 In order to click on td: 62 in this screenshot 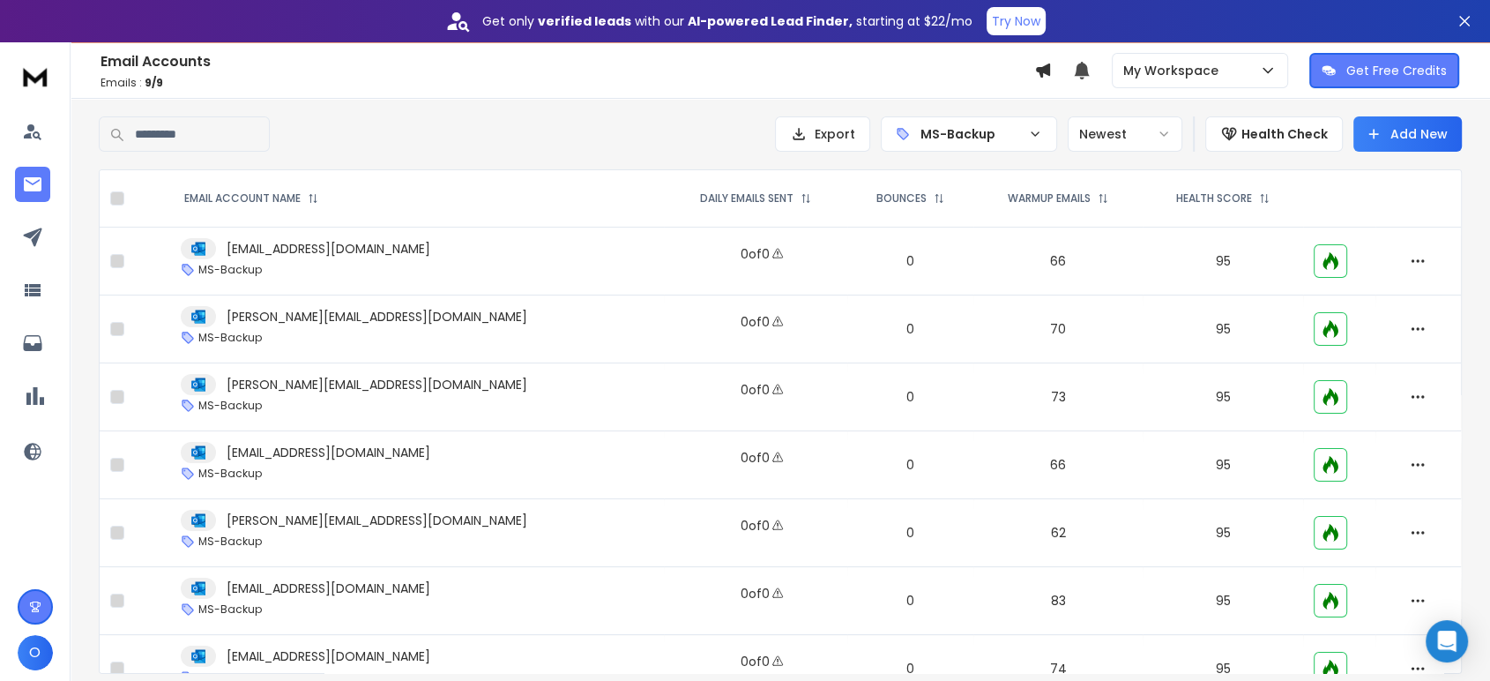, I will do `click(1058, 533)`.